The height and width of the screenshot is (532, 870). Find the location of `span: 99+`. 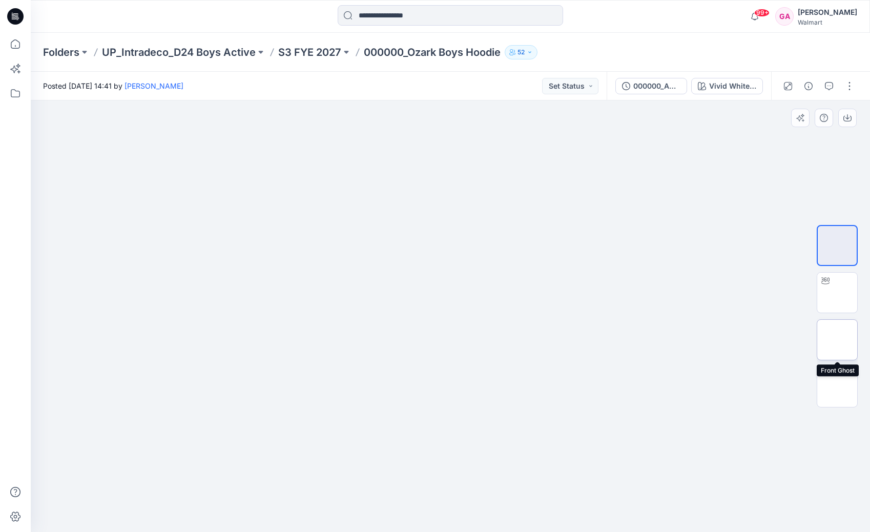

span: 99+ is located at coordinates (762, 13).